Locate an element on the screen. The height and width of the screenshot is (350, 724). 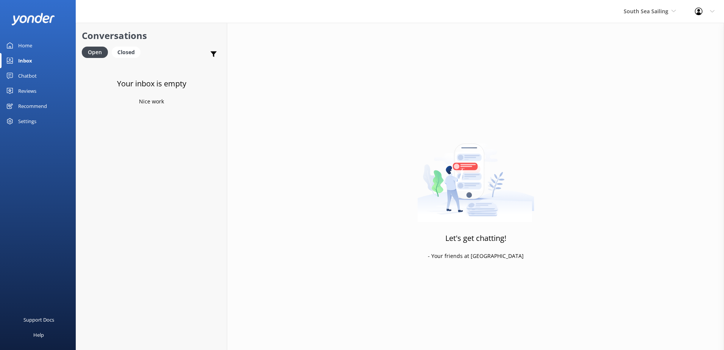
img: artwork of a man stealing a conversation from at giant smartphone is located at coordinates (476, 175).